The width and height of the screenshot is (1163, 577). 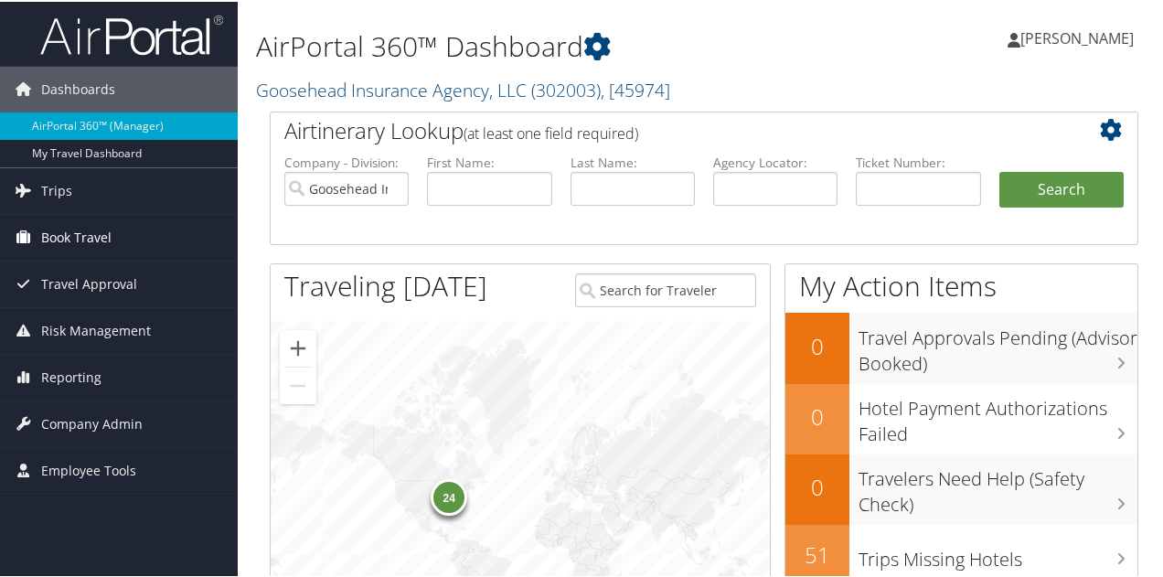 What do you see at coordinates (961, 487) in the screenshot?
I see `a: 0Travelers Need Help (Safety Check)` at bounding box center [961, 487].